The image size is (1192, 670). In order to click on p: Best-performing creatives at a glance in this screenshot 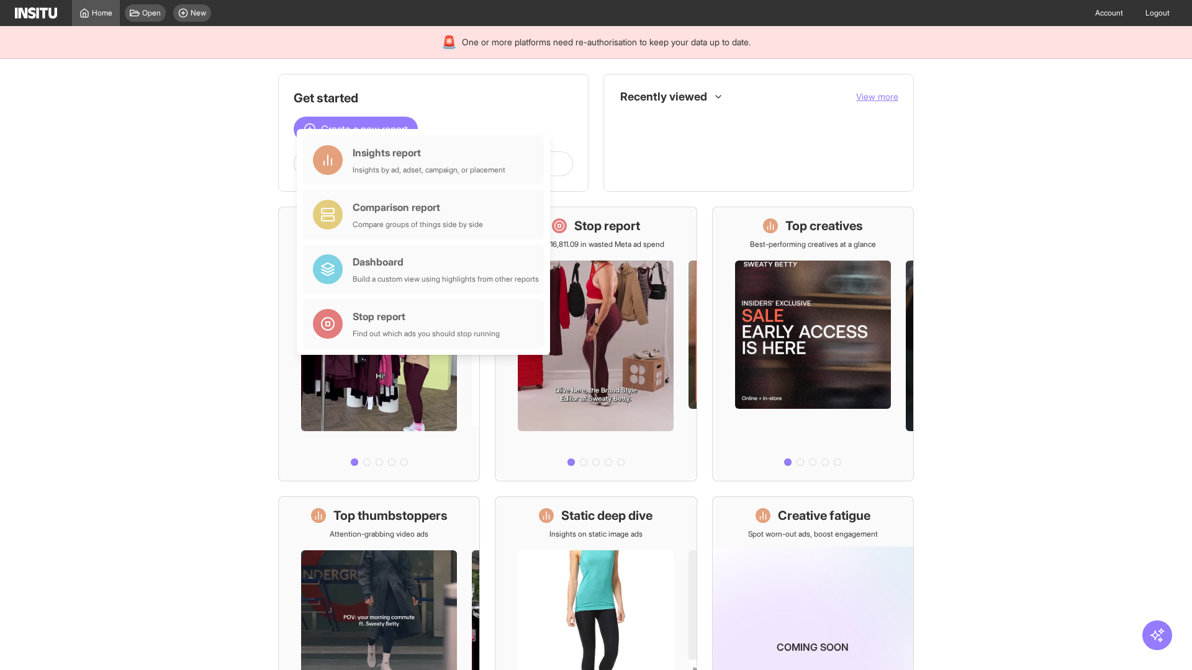, I will do `click(813, 245)`.